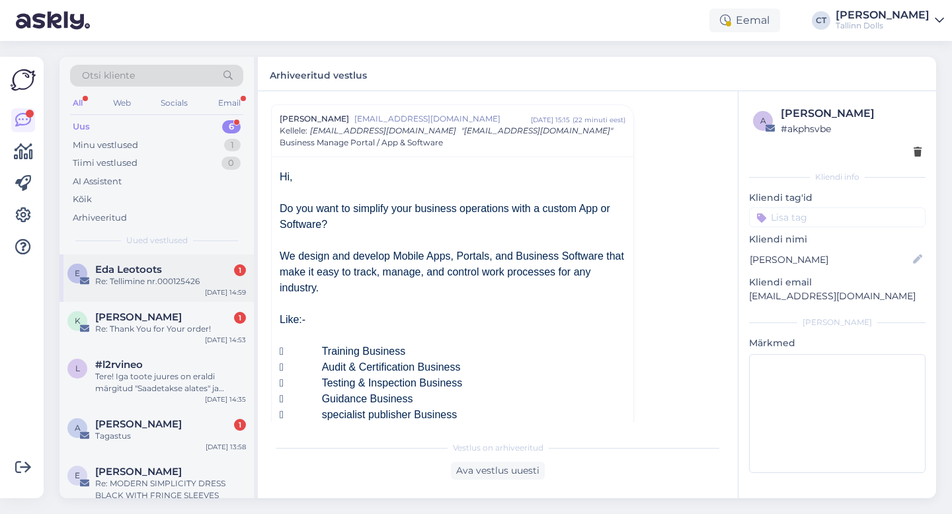 The width and height of the screenshot is (952, 514). Describe the element at coordinates (77, 321) in the screenshot. I see `span: K` at that location.